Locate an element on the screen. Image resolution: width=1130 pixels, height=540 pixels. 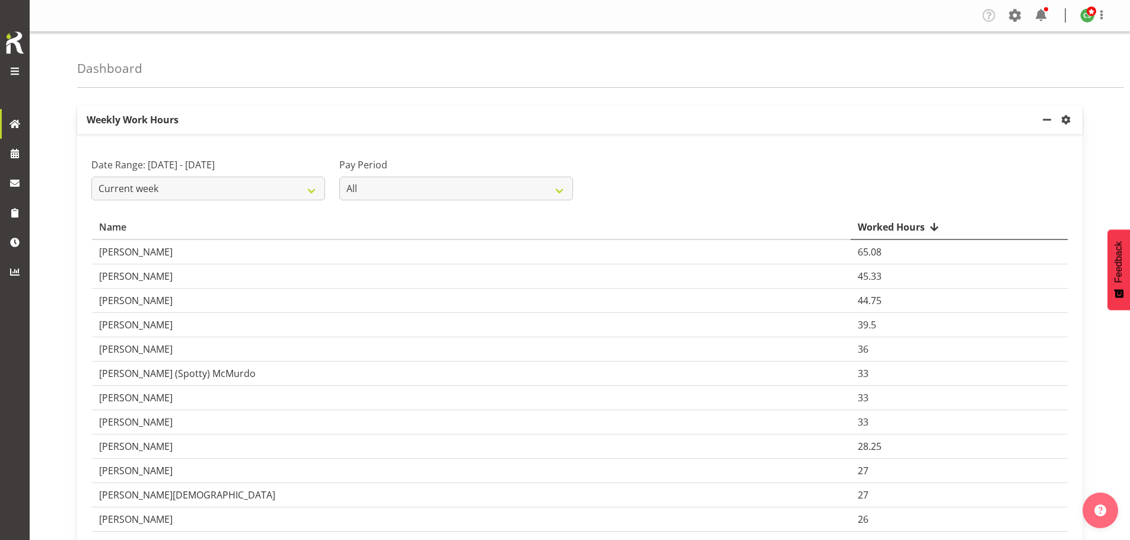
span: 36 is located at coordinates (863, 349).